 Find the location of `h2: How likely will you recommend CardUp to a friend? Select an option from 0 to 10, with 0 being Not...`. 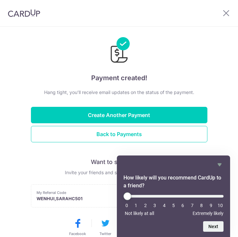

h2: How likely will you recommend CardUp to a friend? Select an option from 0 to 10, with 0 being Not... is located at coordinates (173, 182).